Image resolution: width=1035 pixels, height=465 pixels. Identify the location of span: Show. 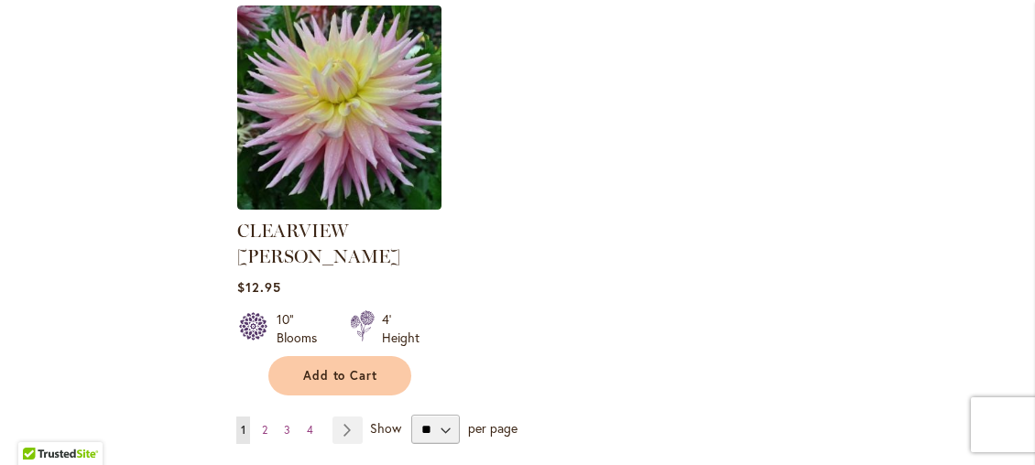
(386, 428).